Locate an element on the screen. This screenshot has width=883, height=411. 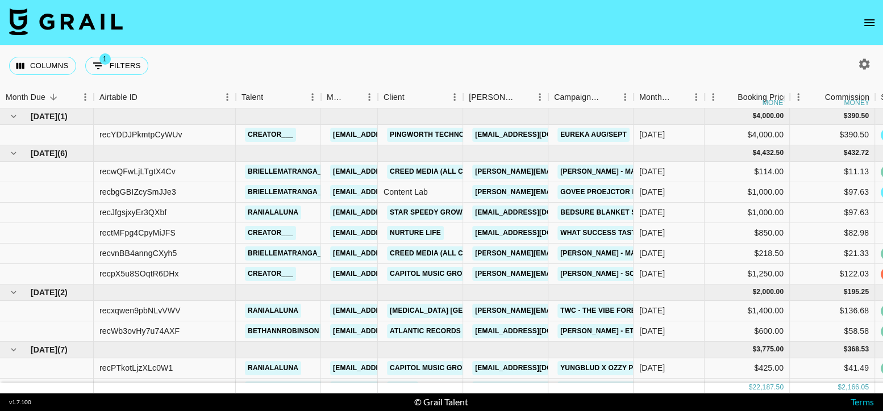
div: recPTkotLjzXLc0W1 is located at coordinates (136, 368).